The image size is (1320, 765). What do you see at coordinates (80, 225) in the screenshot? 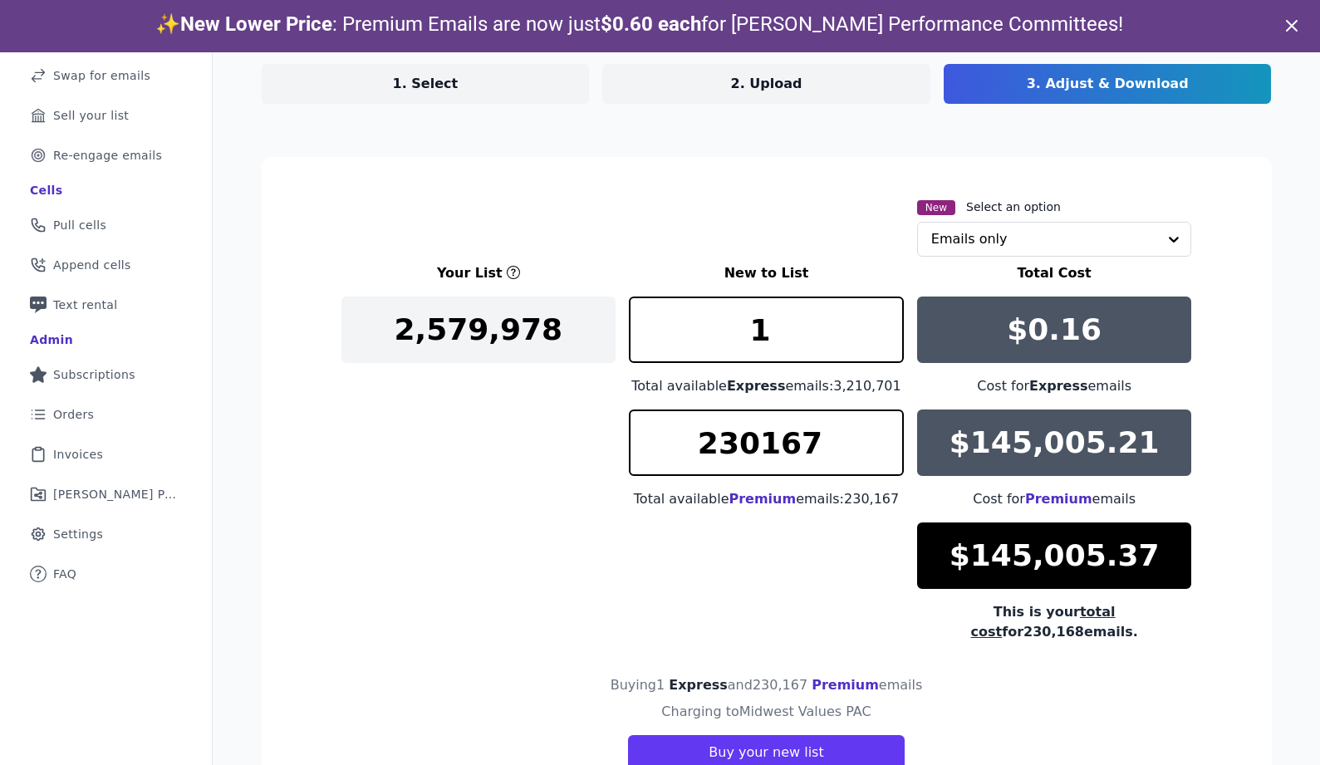
I see `span: Pull cells` at bounding box center [80, 225].